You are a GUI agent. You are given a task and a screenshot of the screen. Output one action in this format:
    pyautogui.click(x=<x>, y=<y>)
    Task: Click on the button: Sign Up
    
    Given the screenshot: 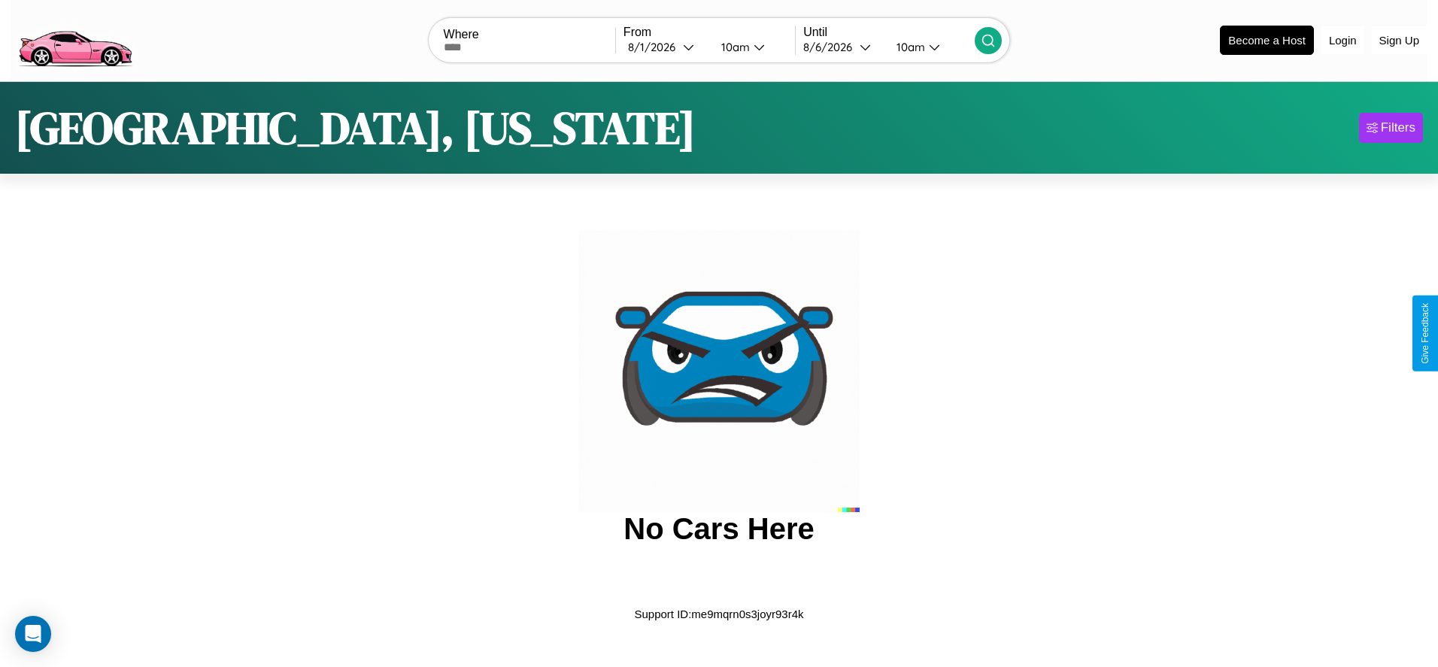 What is the action you would take?
    pyautogui.click(x=1399, y=40)
    